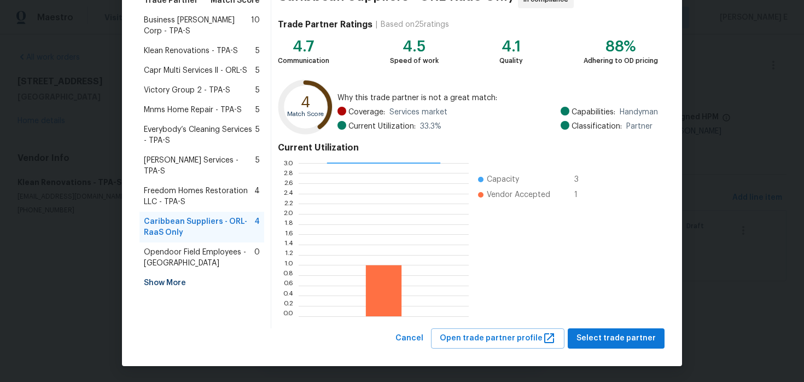 The width and height of the screenshot is (804, 382). What do you see at coordinates (616, 338) in the screenshot?
I see `span: Select trade partner` at bounding box center [616, 338].